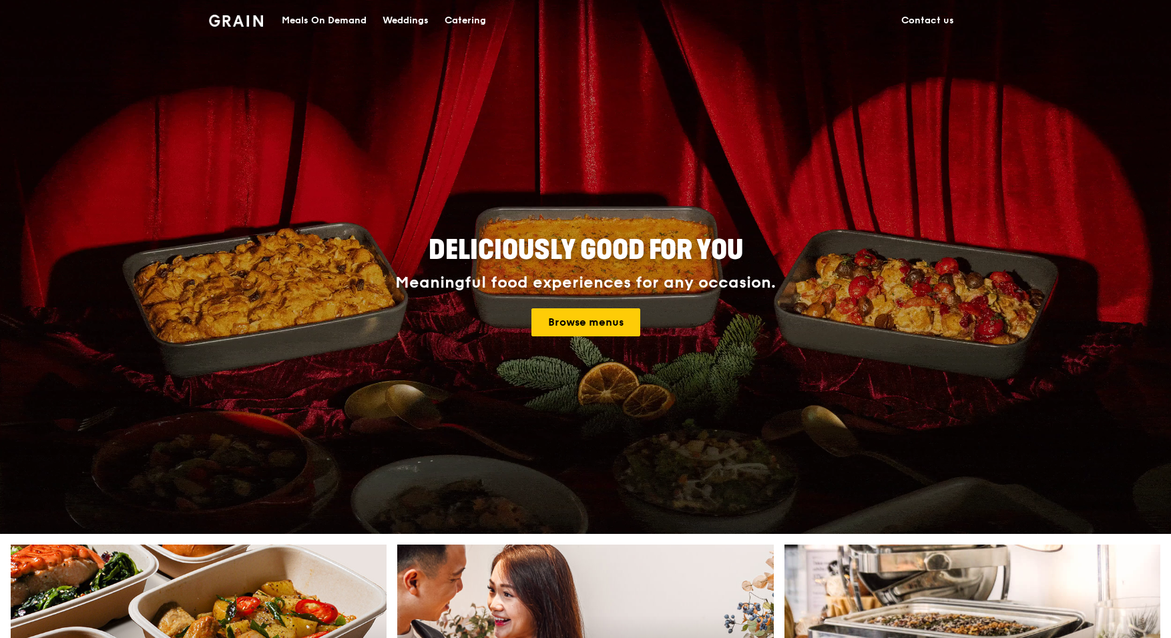  I want to click on div: Meals On Demand, so click(324, 21).